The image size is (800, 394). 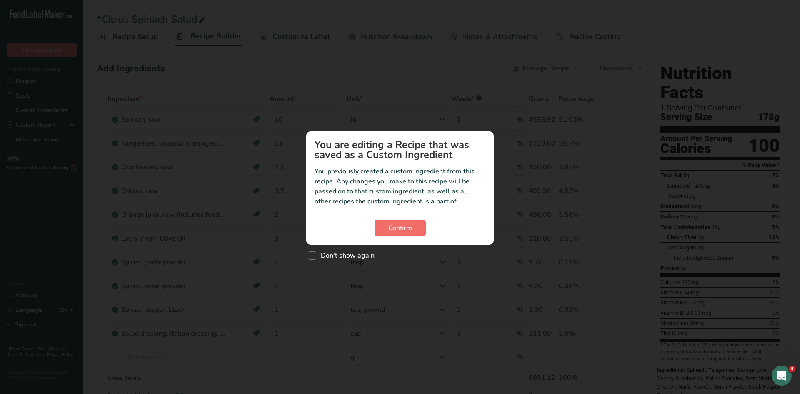 I want to click on button: Confirm, so click(x=400, y=228).